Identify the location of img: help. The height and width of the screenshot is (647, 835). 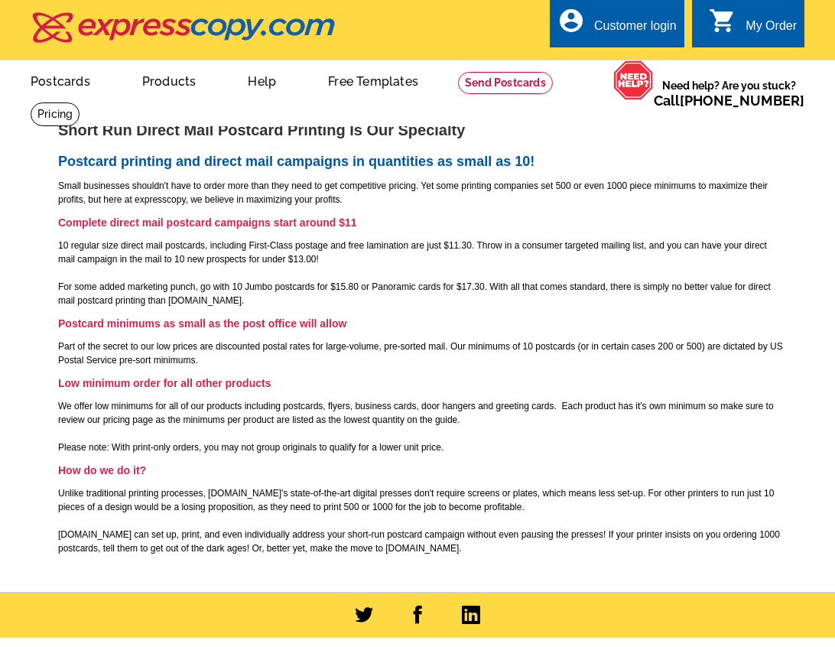
(633, 80).